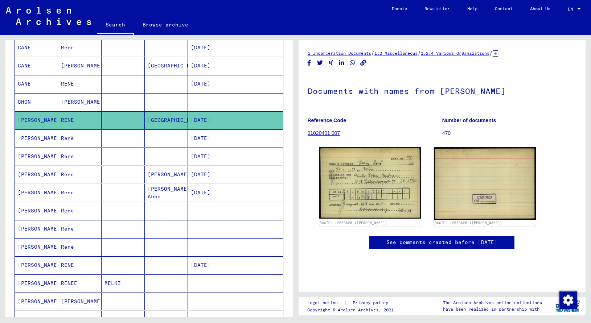 The width and height of the screenshot is (591, 323). What do you see at coordinates (363, 63) in the screenshot?
I see `button: Copy link` at bounding box center [363, 63].